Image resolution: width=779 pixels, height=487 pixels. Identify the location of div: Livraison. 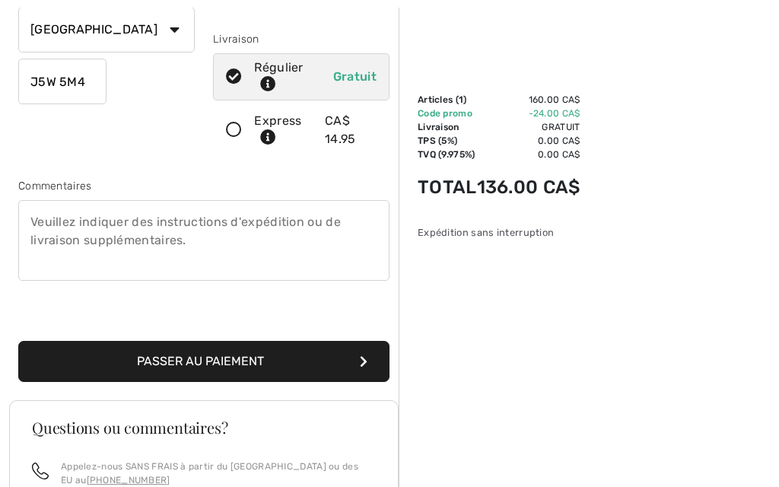
(301, 39).